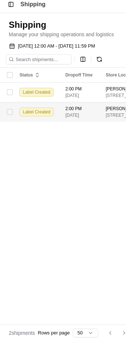  I want to click on div: We're available if you need us!, so click(66, 80).